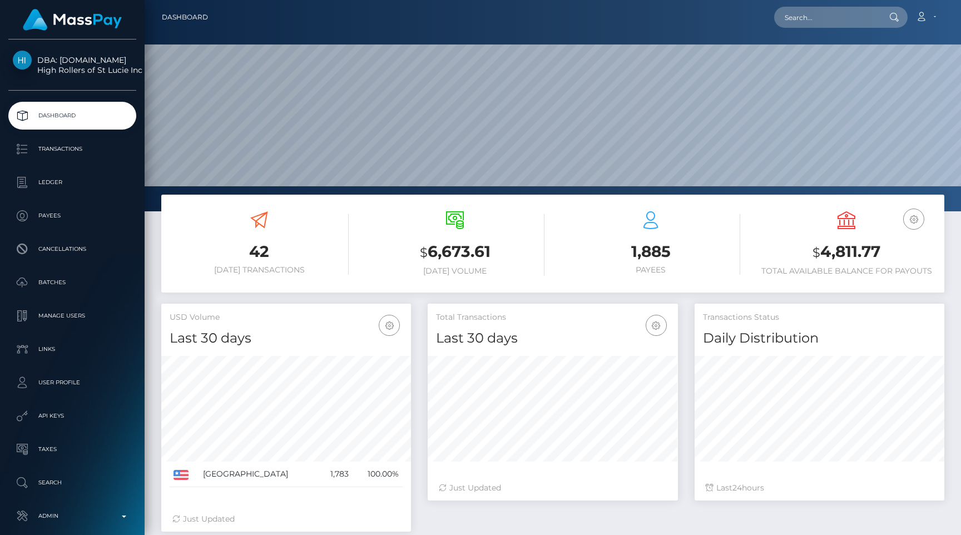 Image resolution: width=961 pixels, height=535 pixels. What do you see at coordinates (827, 17) in the screenshot?
I see `input: Search...` at bounding box center [827, 17].